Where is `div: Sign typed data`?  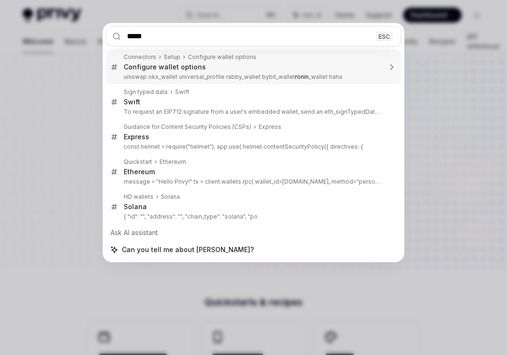 div: Sign typed data is located at coordinates (145, 92).